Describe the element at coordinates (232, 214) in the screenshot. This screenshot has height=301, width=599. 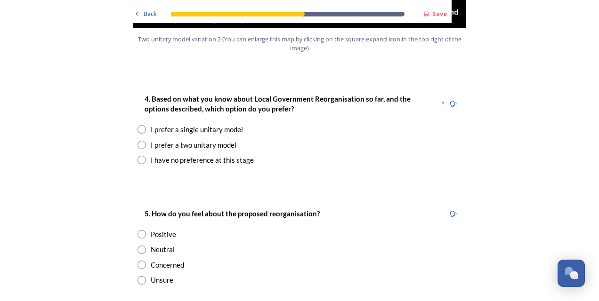
I see `strong: 5. How do you feel about the proposed reorganisation?` at that location.